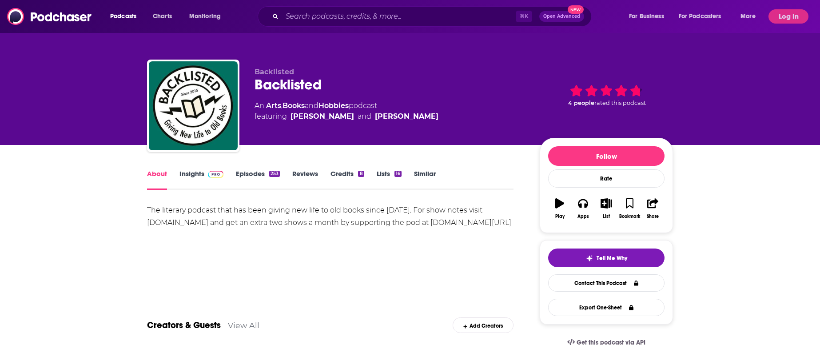 This screenshot has width=820, height=345. What do you see at coordinates (748, 16) in the screenshot?
I see `span: More` at bounding box center [748, 16].